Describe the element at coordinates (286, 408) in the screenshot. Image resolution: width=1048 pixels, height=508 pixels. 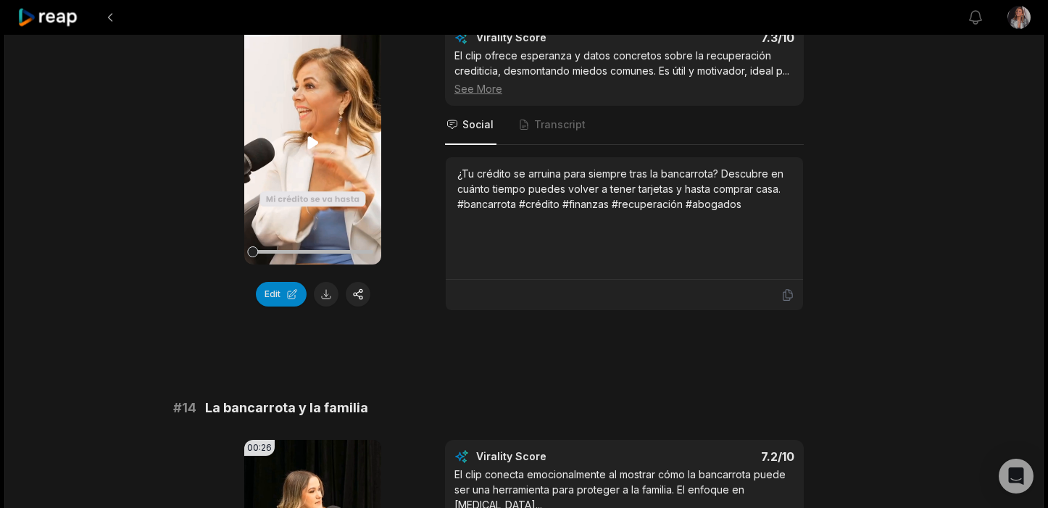
I see `span: La bancarrota y la familia` at that location.